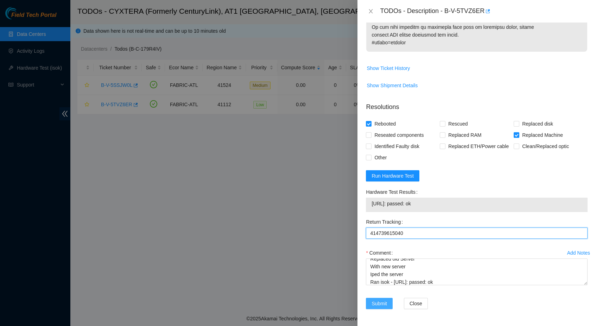  What do you see at coordinates (392, 85) in the screenshot?
I see `button: Show Shipment Details` at bounding box center [392, 85].